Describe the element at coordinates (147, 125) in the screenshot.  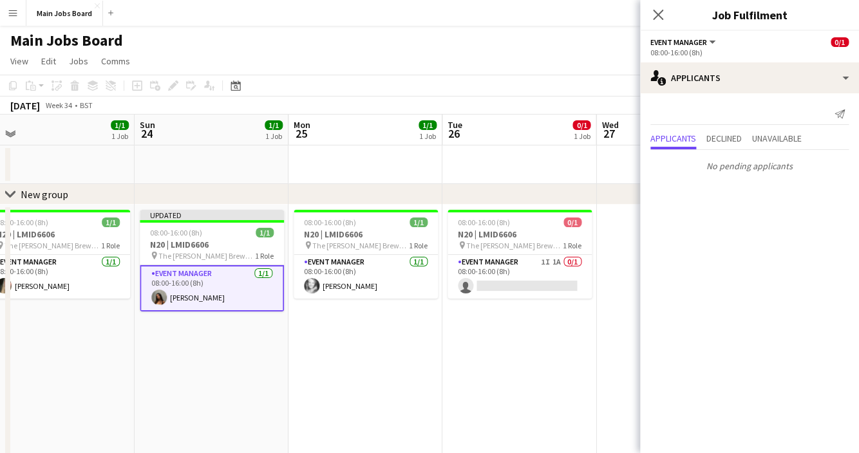
I see `span: Sun` at that location.